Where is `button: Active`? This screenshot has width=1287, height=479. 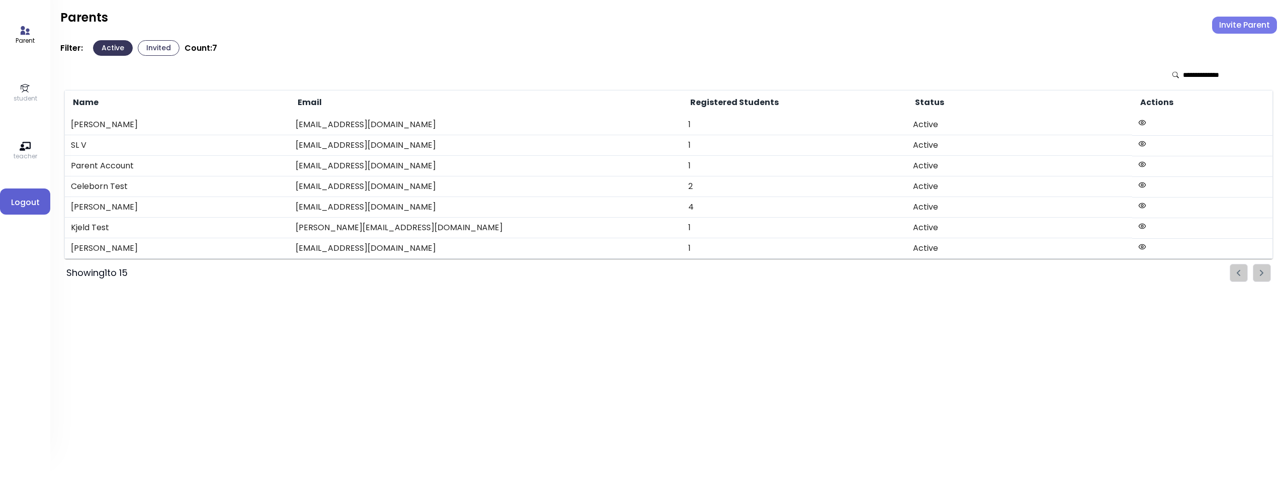
button: Active is located at coordinates (113, 48).